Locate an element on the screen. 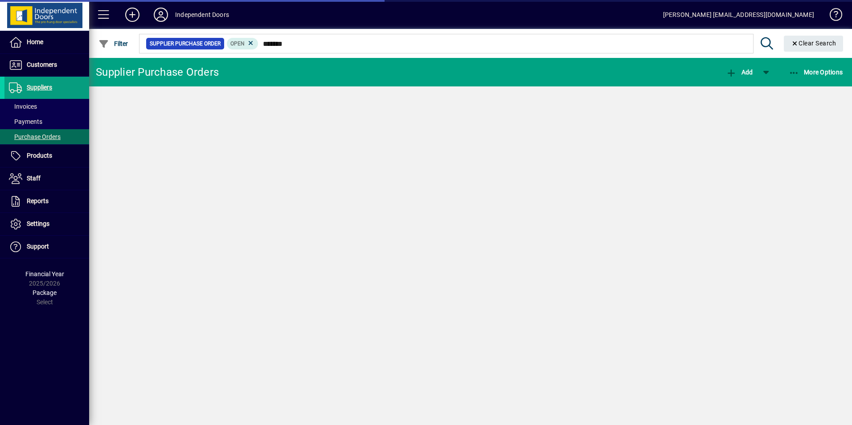 This screenshot has height=425, width=852. a: Invoices is located at coordinates (47, 106).